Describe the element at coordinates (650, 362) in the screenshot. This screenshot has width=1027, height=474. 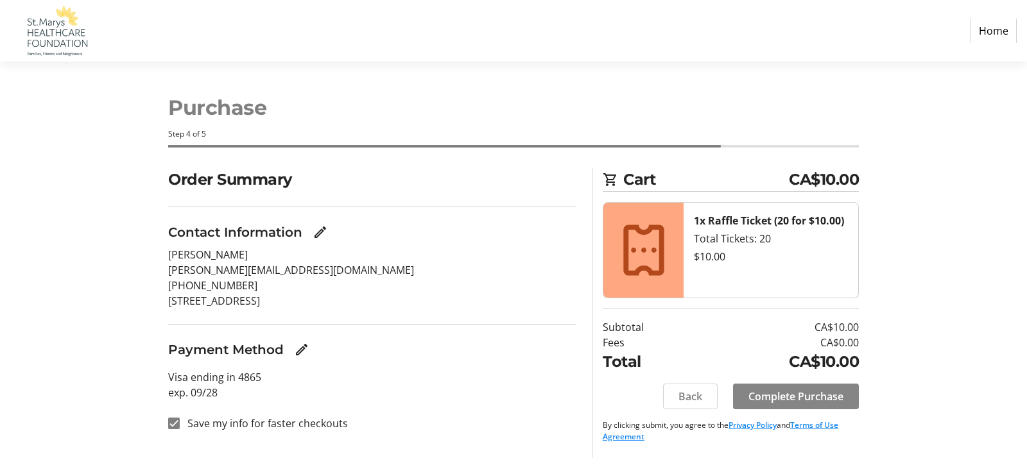
I see `td: Total` at that location.